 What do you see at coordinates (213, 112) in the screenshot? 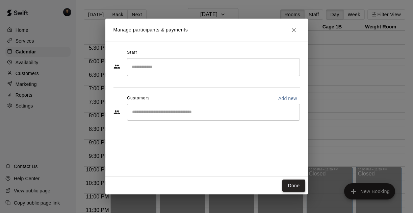
I see `div: Start typing to search customers...` at bounding box center [213, 112].